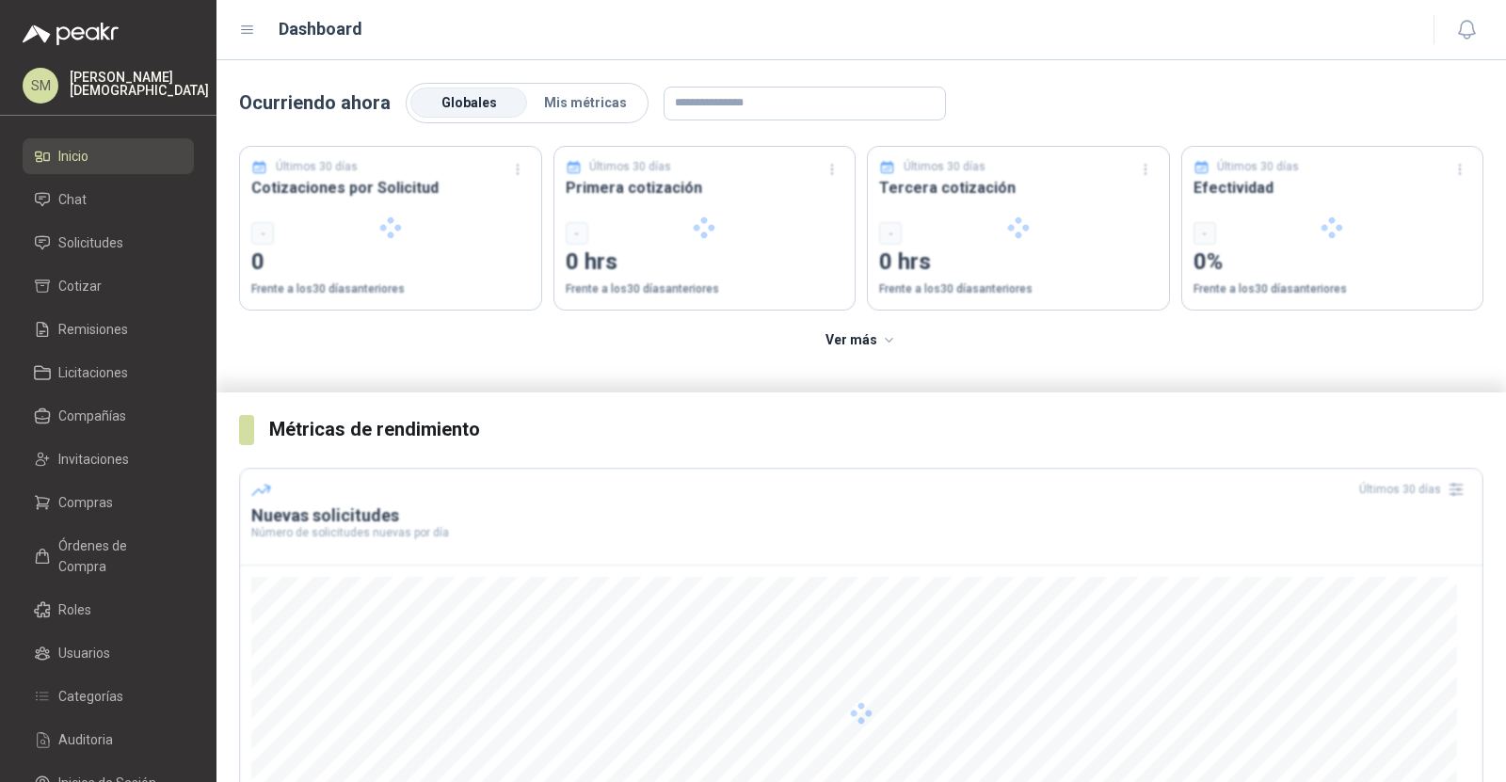  Describe the element at coordinates (585, 103) in the screenshot. I see `span: Mis métricas` at that location.